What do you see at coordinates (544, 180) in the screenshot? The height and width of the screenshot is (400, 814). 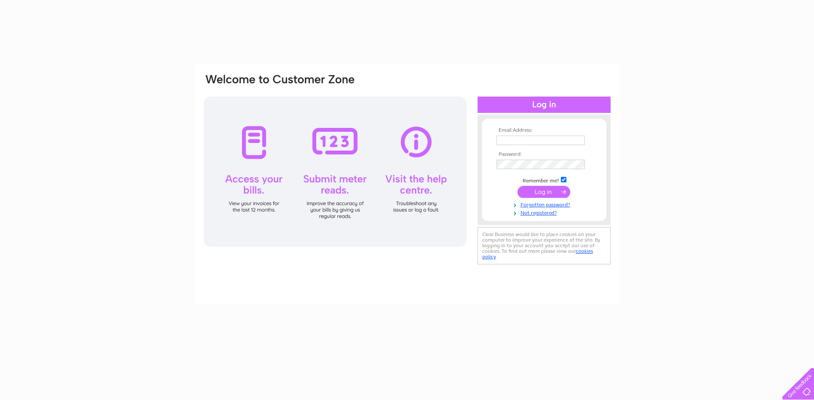 I see `td: Remember me?` at bounding box center [544, 180].